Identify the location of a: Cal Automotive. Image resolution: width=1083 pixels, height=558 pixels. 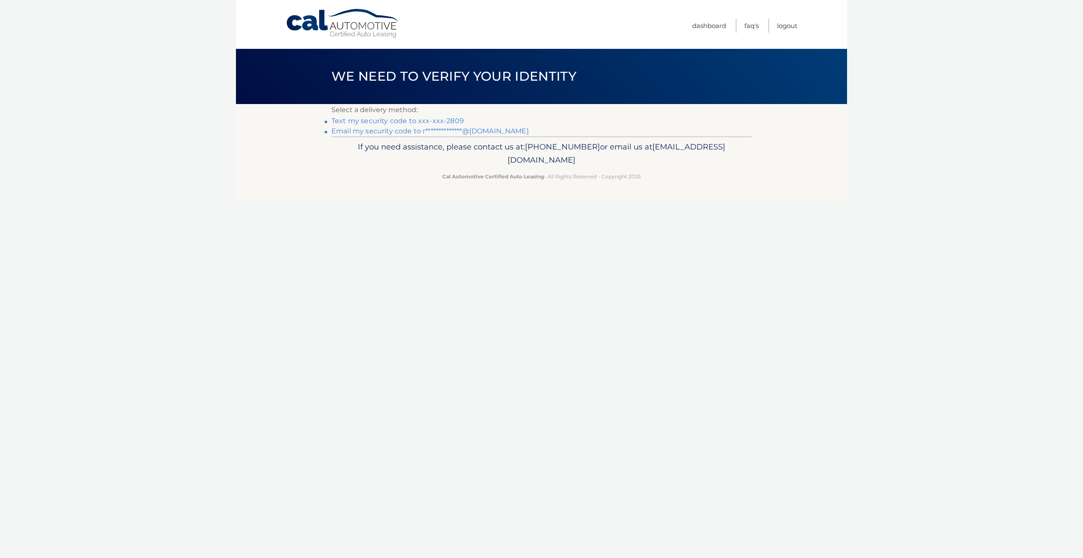
(343, 23).